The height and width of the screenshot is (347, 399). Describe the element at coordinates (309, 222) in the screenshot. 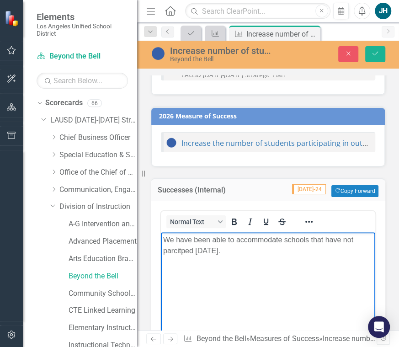

I see `button: Reveal or hide additional toolbar items` at that location.